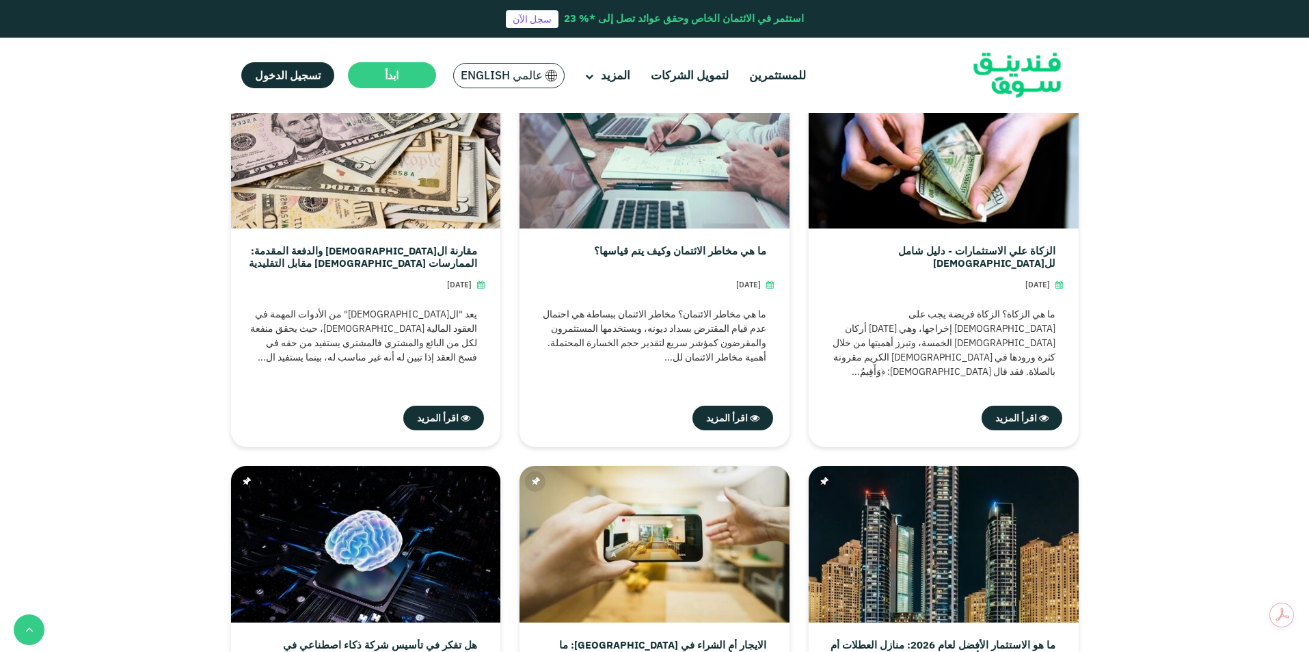  Describe the element at coordinates (777, 75) in the screenshot. I see `a: للمستثمرين` at that location.